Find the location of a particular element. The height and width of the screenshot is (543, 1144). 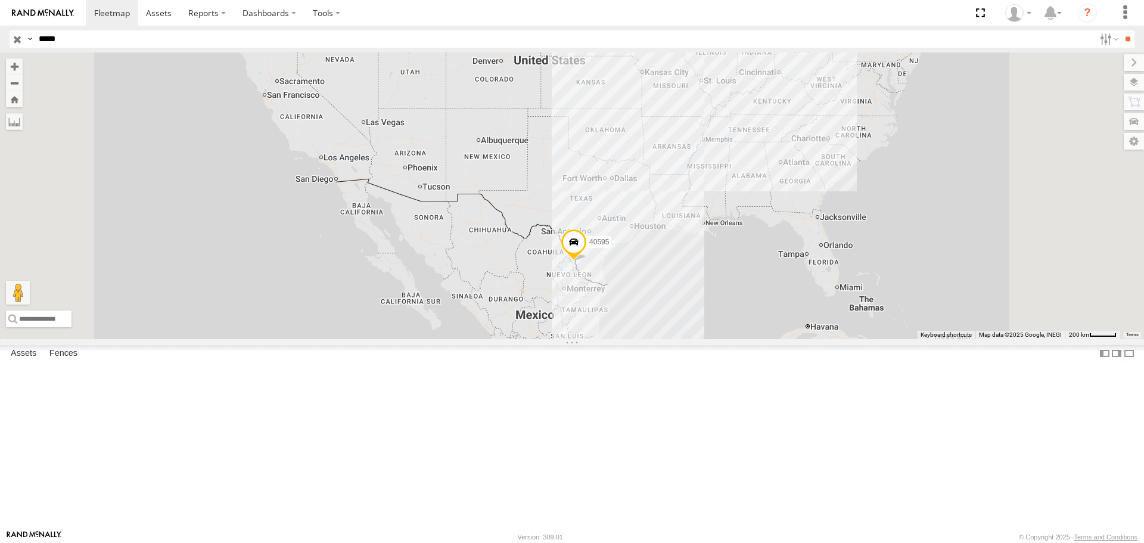

button: Keyboard shortcuts is located at coordinates (947, 335).